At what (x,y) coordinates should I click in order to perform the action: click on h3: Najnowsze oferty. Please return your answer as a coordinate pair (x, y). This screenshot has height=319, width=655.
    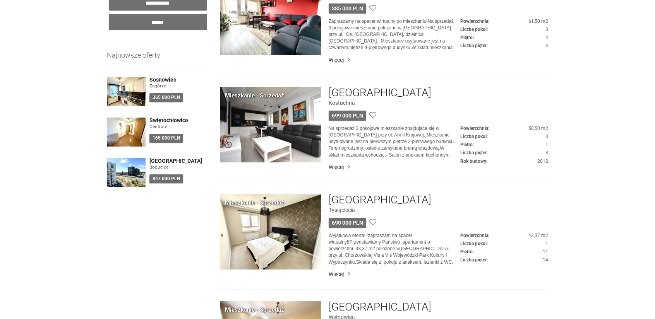
    Looking at the image, I should click on (158, 58).